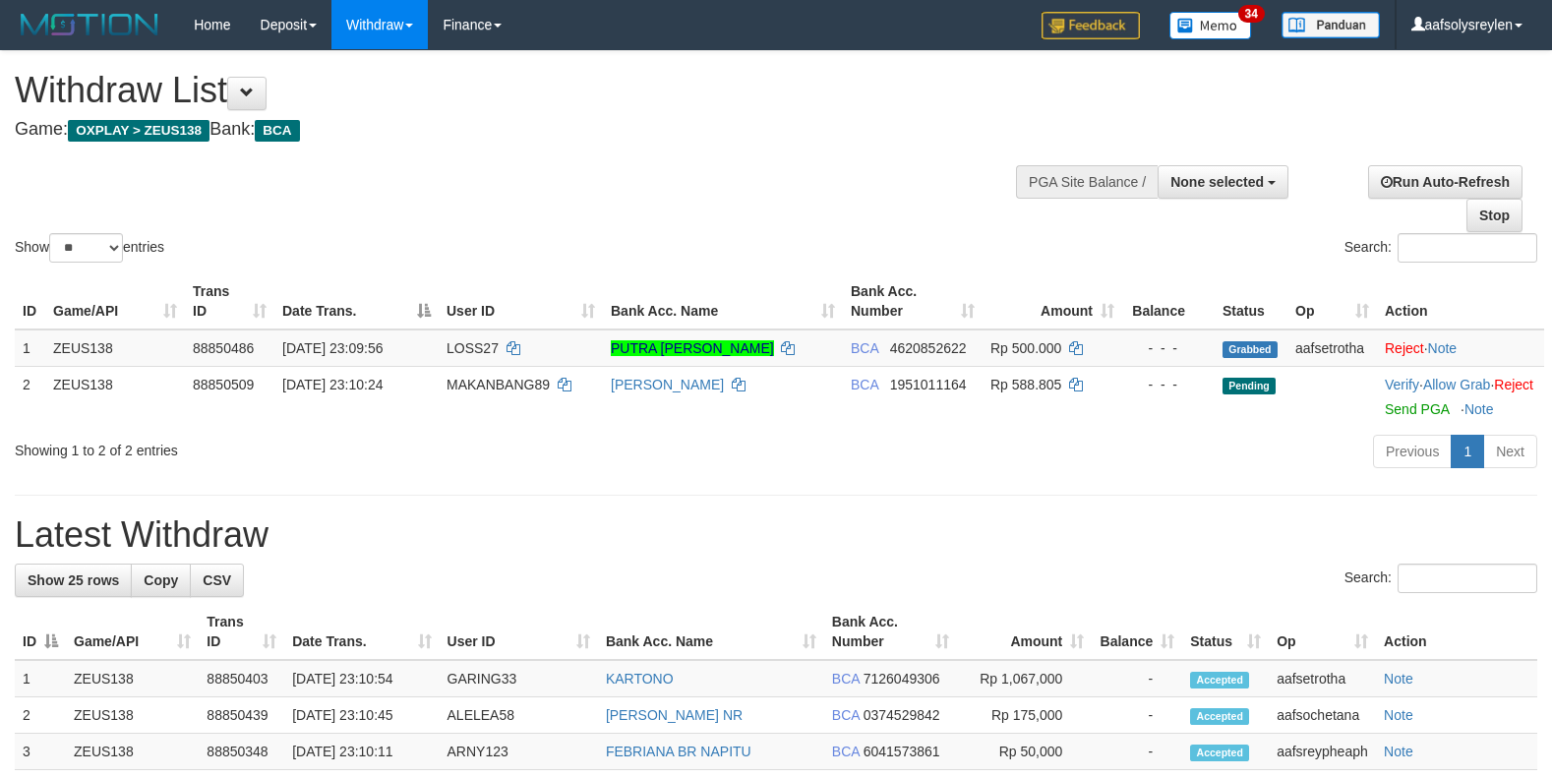 Image resolution: width=1552 pixels, height=778 pixels. I want to click on span: Pending, so click(1249, 385).